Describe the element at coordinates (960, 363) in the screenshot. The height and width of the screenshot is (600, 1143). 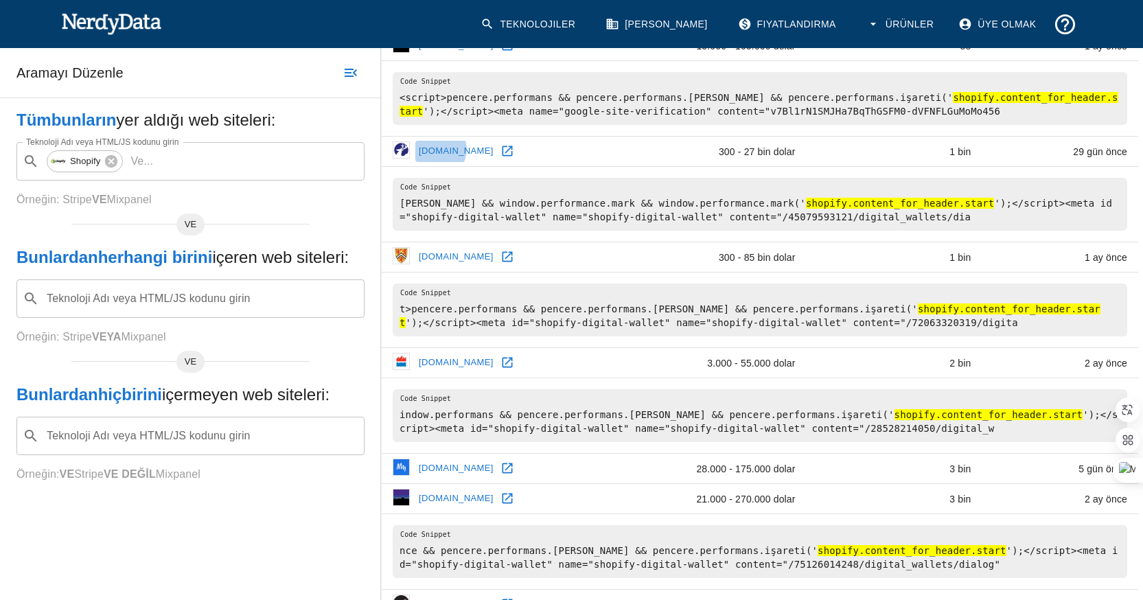
I see `font: 2 bin` at that location.